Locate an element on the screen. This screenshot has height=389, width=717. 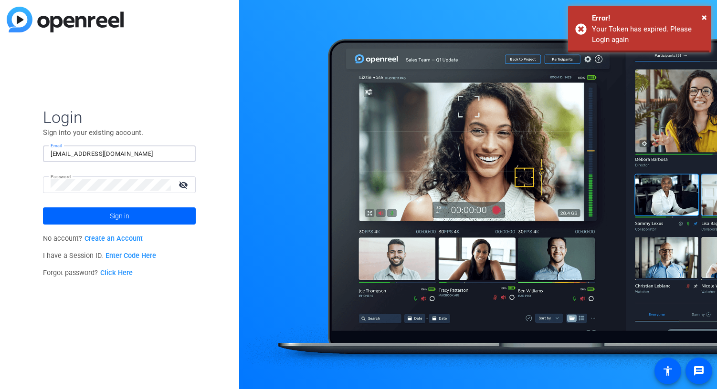
mat-icon: message is located at coordinates (699, 371).